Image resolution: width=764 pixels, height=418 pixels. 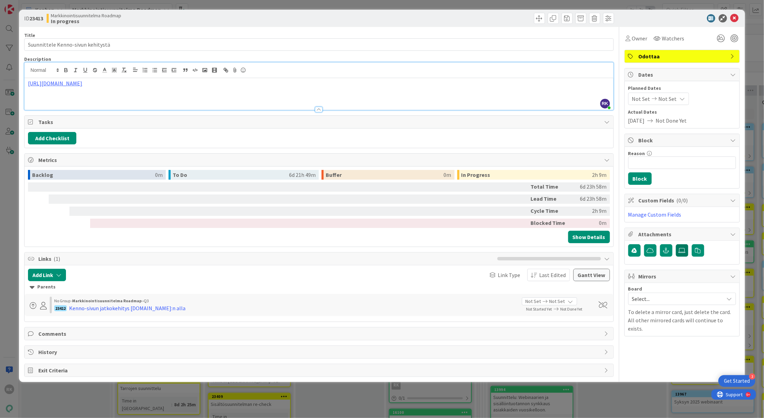 I want to click on label: Title, so click(x=30, y=35).